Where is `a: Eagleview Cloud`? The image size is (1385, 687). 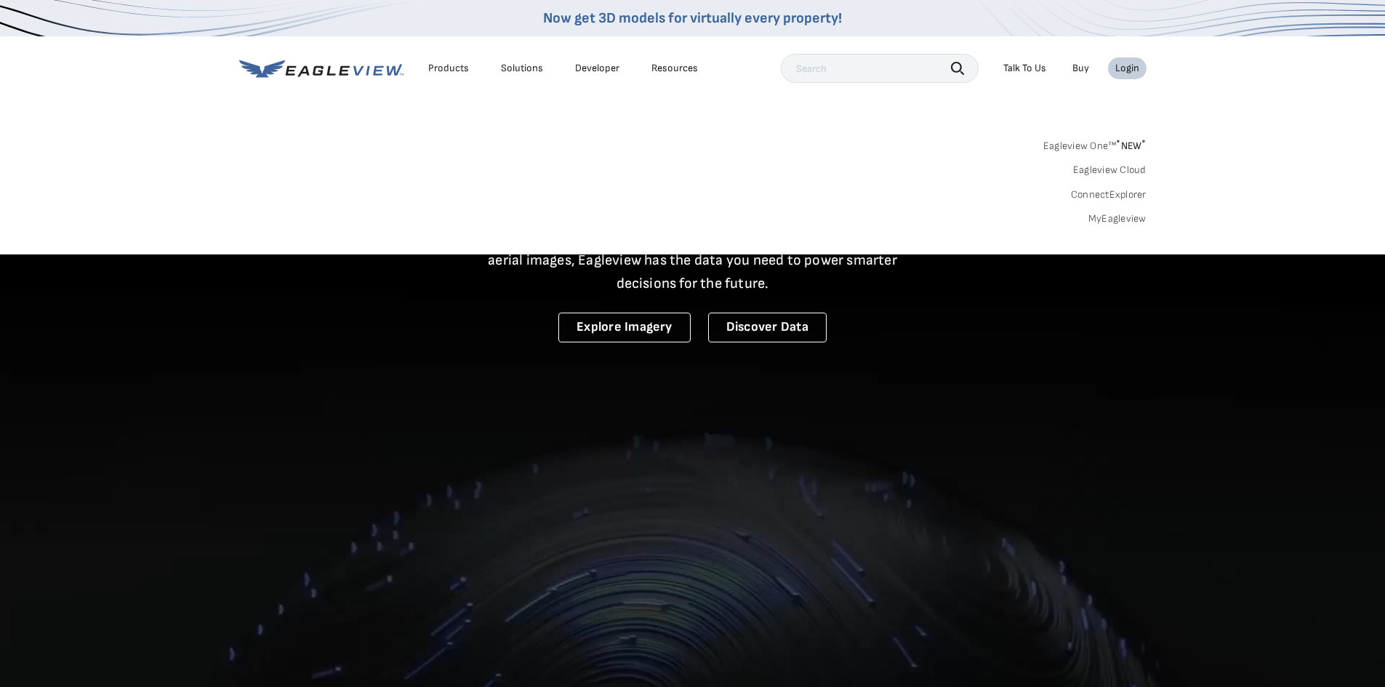 a: Eagleview Cloud is located at coordinates (1109, 170).